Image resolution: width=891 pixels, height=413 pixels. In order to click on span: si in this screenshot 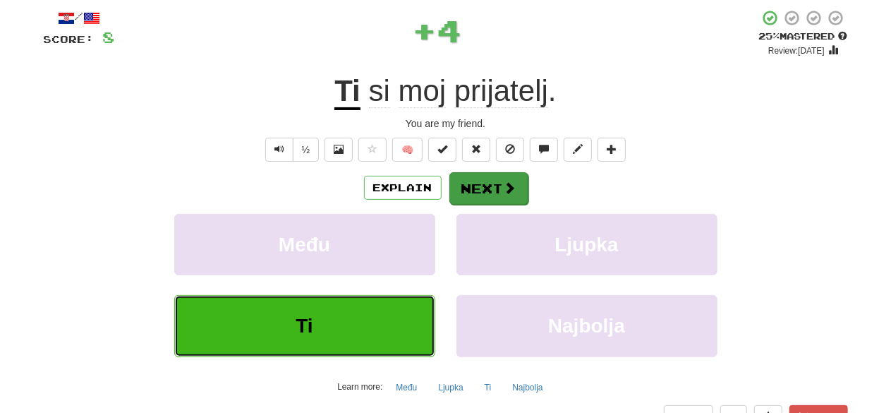, I will do `click(380, 91)`.